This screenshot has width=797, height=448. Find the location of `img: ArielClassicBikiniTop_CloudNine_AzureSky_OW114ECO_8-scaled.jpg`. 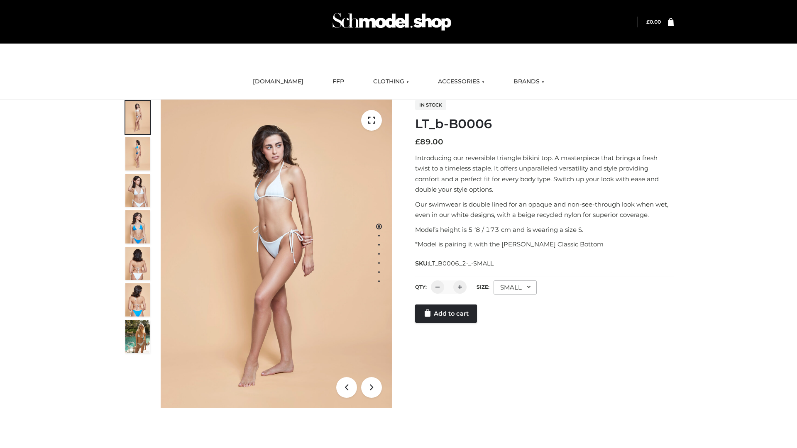

img: ArielClassicBikiniTop_CloudNine_AzureSky_OW114ECO_8-scaled.jpg is located at coordinates (138, 300).